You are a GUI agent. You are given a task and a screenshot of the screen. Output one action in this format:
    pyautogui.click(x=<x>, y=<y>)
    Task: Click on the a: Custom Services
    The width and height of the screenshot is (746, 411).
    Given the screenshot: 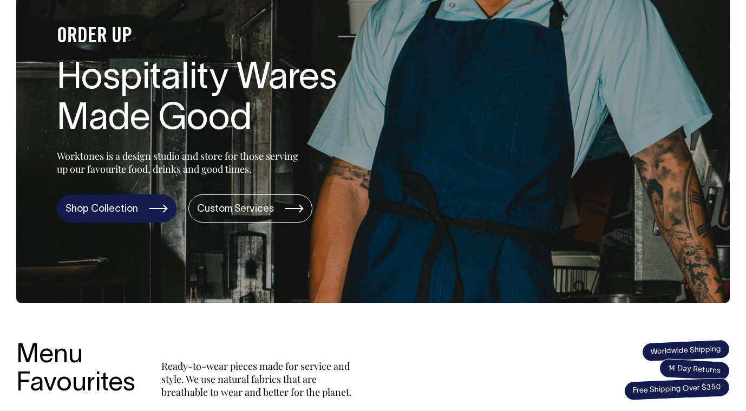 What is the action you would take?
    pyautogui.click(x=250, y=208)
    